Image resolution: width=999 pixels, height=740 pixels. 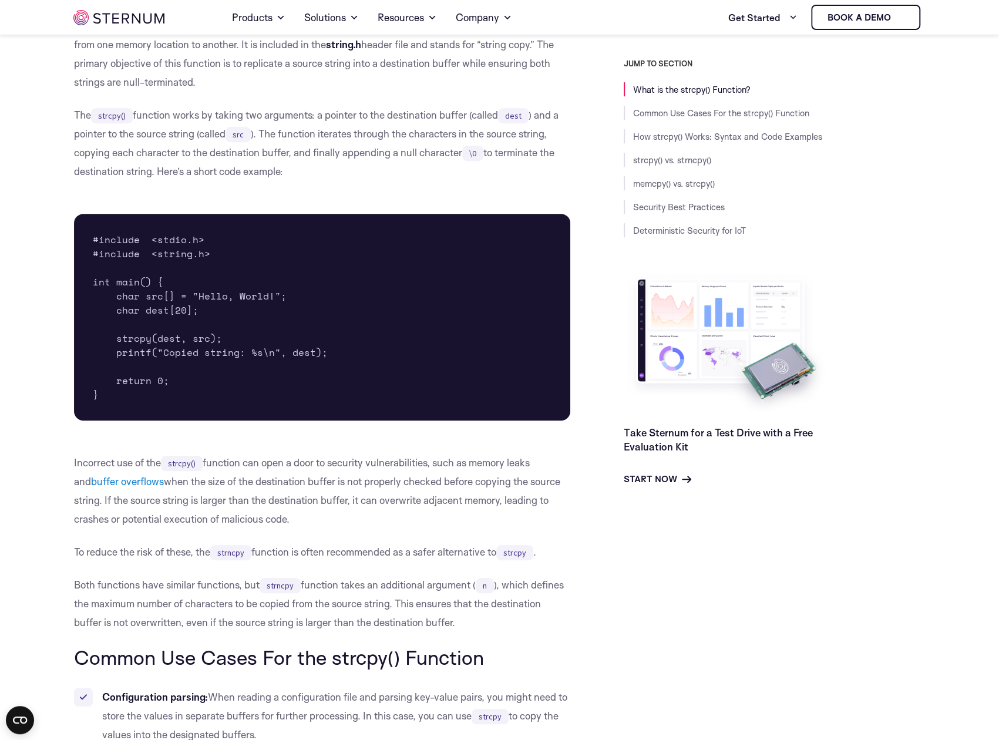 What do you see at coordinates (407, 18) in the screenshot?
I see `a: Resources` at bounding box center [407, 18].